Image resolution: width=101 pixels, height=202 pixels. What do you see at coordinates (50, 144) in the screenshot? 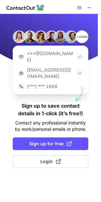
I see `span: Sign up for free` at bounding box center [50, 144].